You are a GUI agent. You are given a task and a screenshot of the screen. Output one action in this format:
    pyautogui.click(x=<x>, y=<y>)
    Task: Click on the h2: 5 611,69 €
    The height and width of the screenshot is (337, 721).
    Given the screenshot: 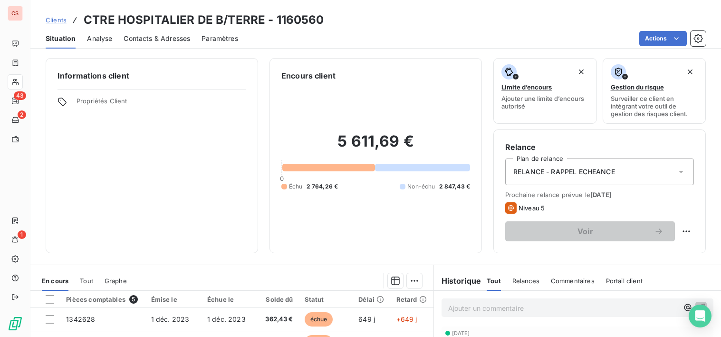 What is the action you would take?
    pyautogui.click(x=376, y=146)
    